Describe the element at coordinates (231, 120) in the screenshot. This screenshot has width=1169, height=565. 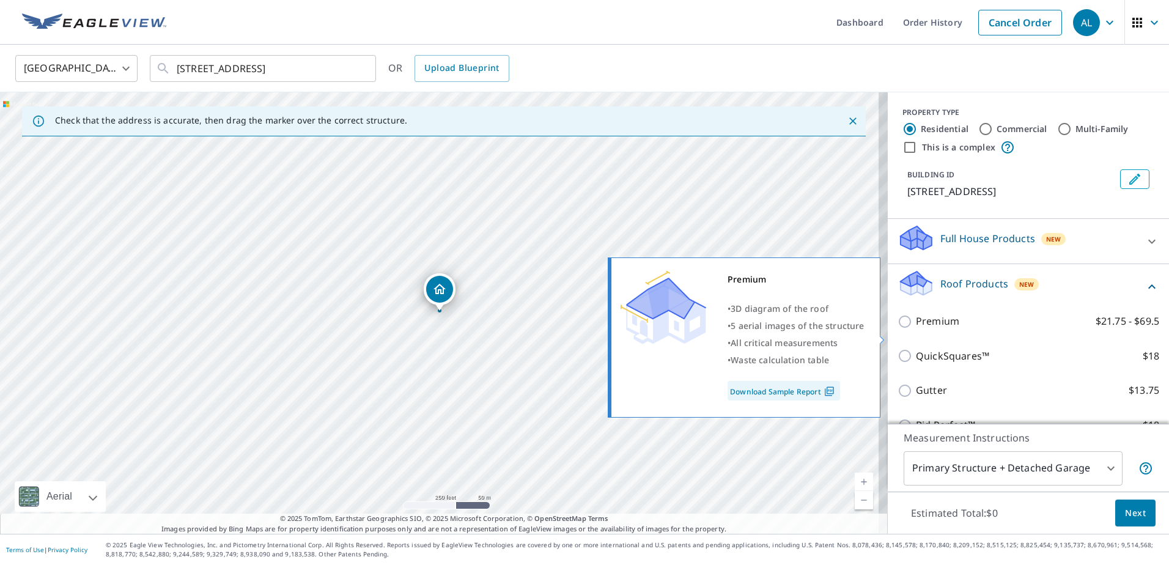
I see `p: Check that the address is accurate, then drag the marker over the correct structure.` at that location.